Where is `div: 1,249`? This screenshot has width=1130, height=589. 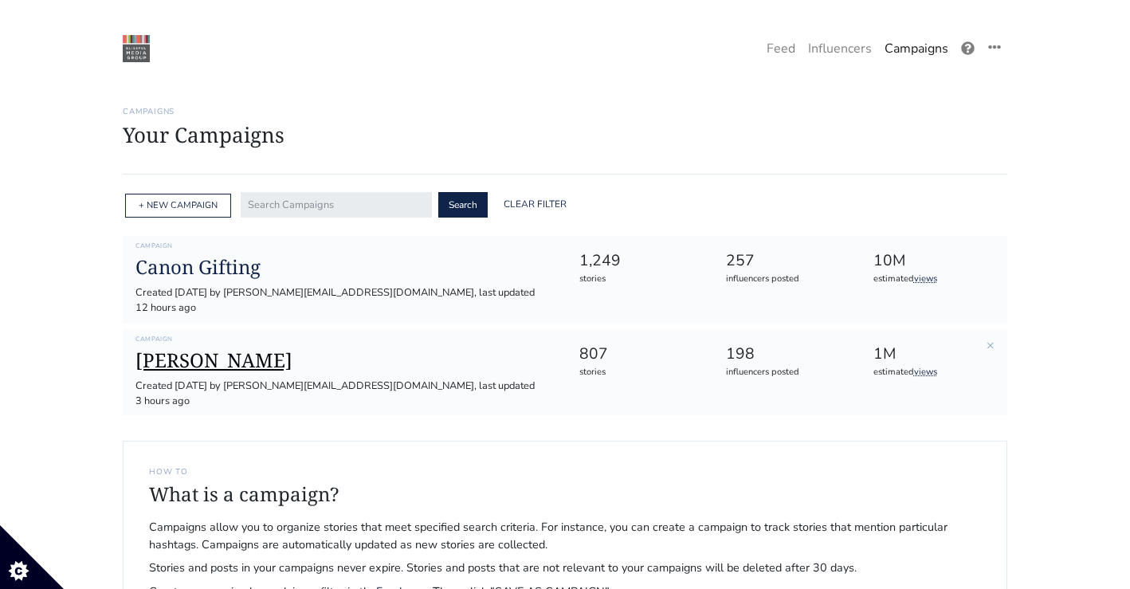 div: 1,249 is located at coordinates (638, 261).